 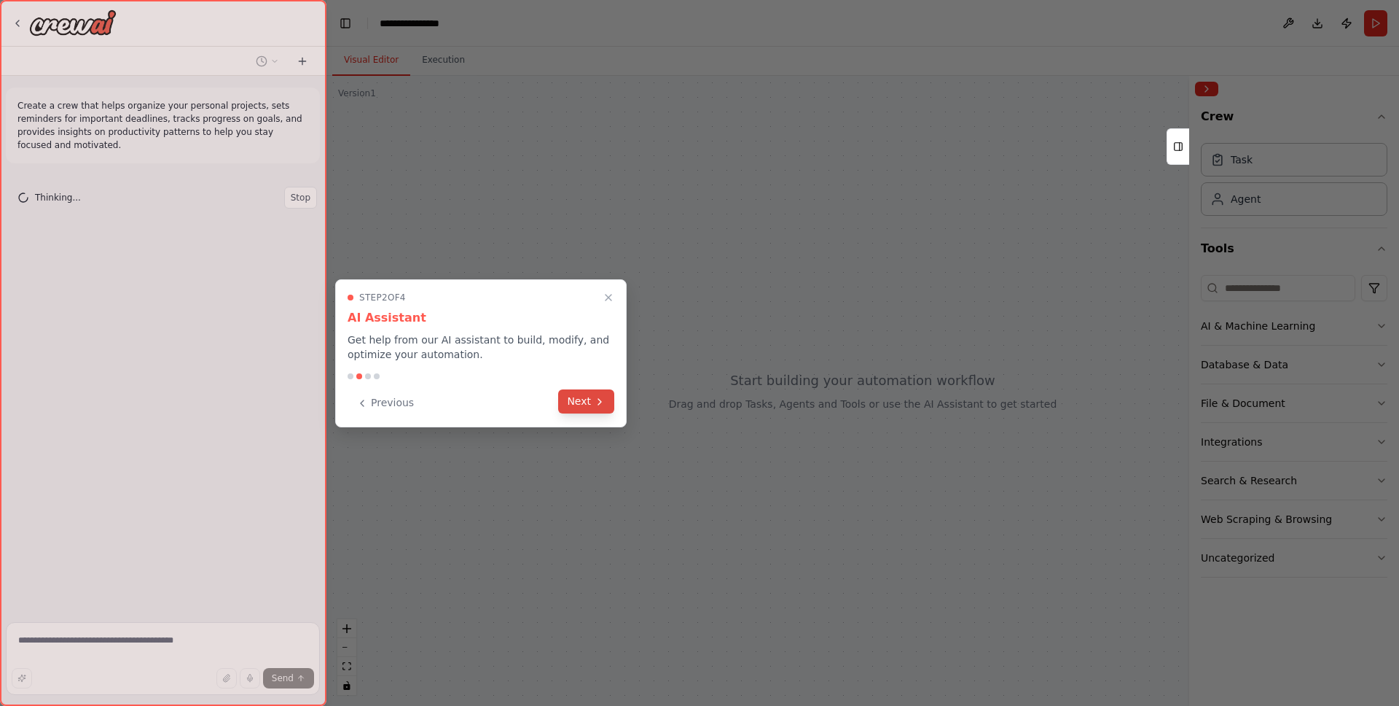 What do you see at coordinates (383, 297) in the screenshot?
I see `span: Step 2 of 4` at bounding box center [383, 297].